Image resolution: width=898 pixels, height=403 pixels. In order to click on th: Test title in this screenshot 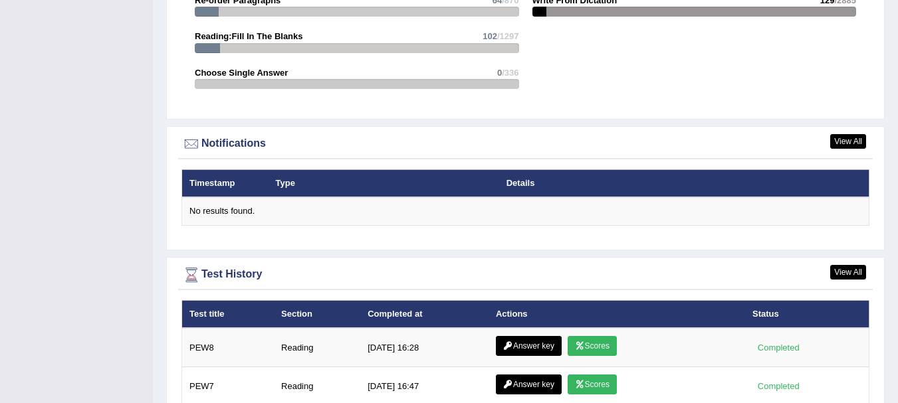, I will do `click(228, 314)`.